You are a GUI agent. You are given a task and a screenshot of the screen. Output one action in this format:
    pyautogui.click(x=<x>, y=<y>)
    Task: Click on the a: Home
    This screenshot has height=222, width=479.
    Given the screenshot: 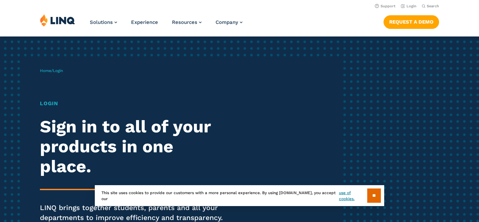 What is the action you would take?
    pyautogui.click(x=46, y=71)
    